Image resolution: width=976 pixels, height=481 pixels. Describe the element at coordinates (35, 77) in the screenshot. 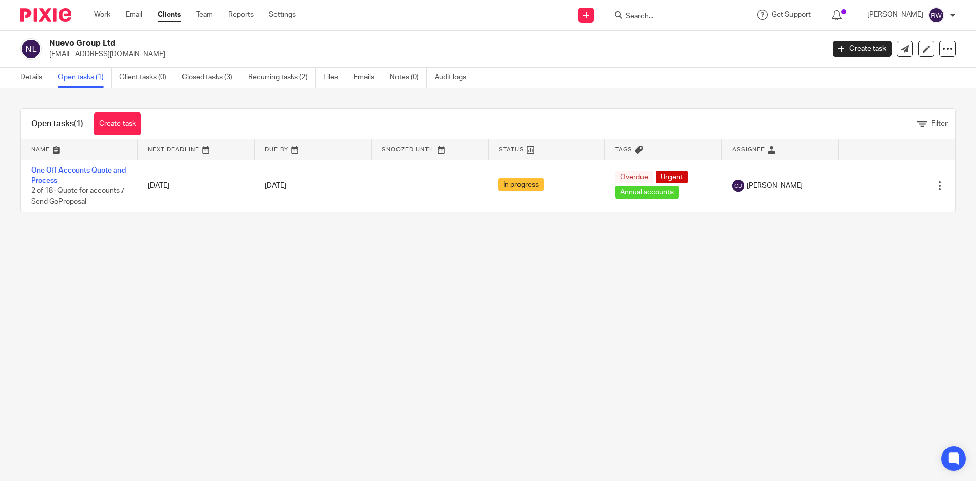

I see `a: Details` at that location.